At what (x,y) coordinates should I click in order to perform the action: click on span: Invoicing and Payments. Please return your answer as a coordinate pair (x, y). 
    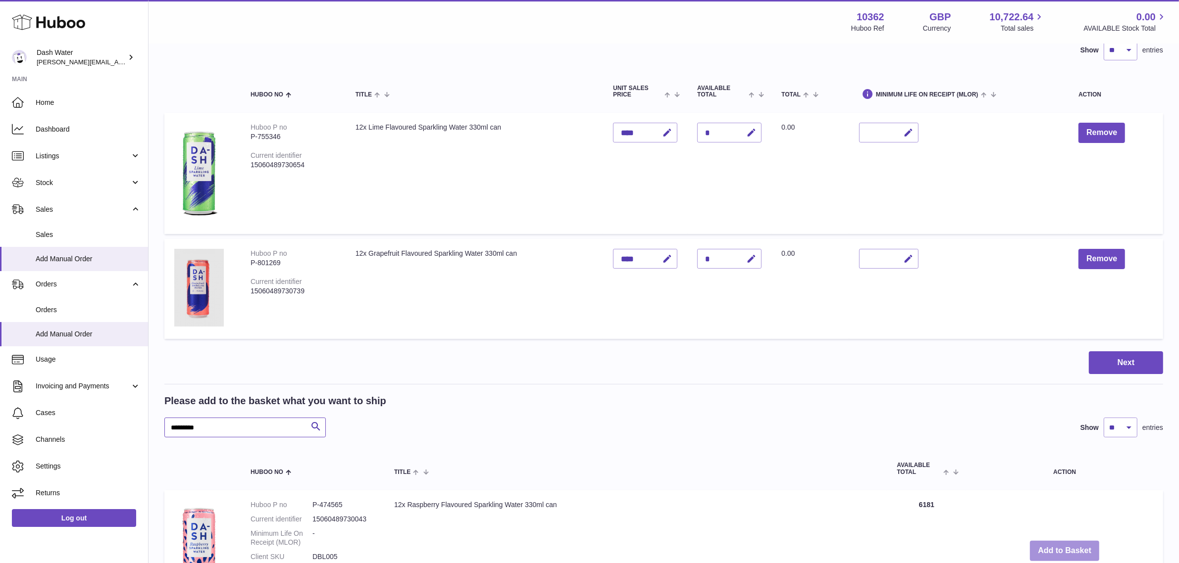
    Looking at the image, I should click on (83, 386).